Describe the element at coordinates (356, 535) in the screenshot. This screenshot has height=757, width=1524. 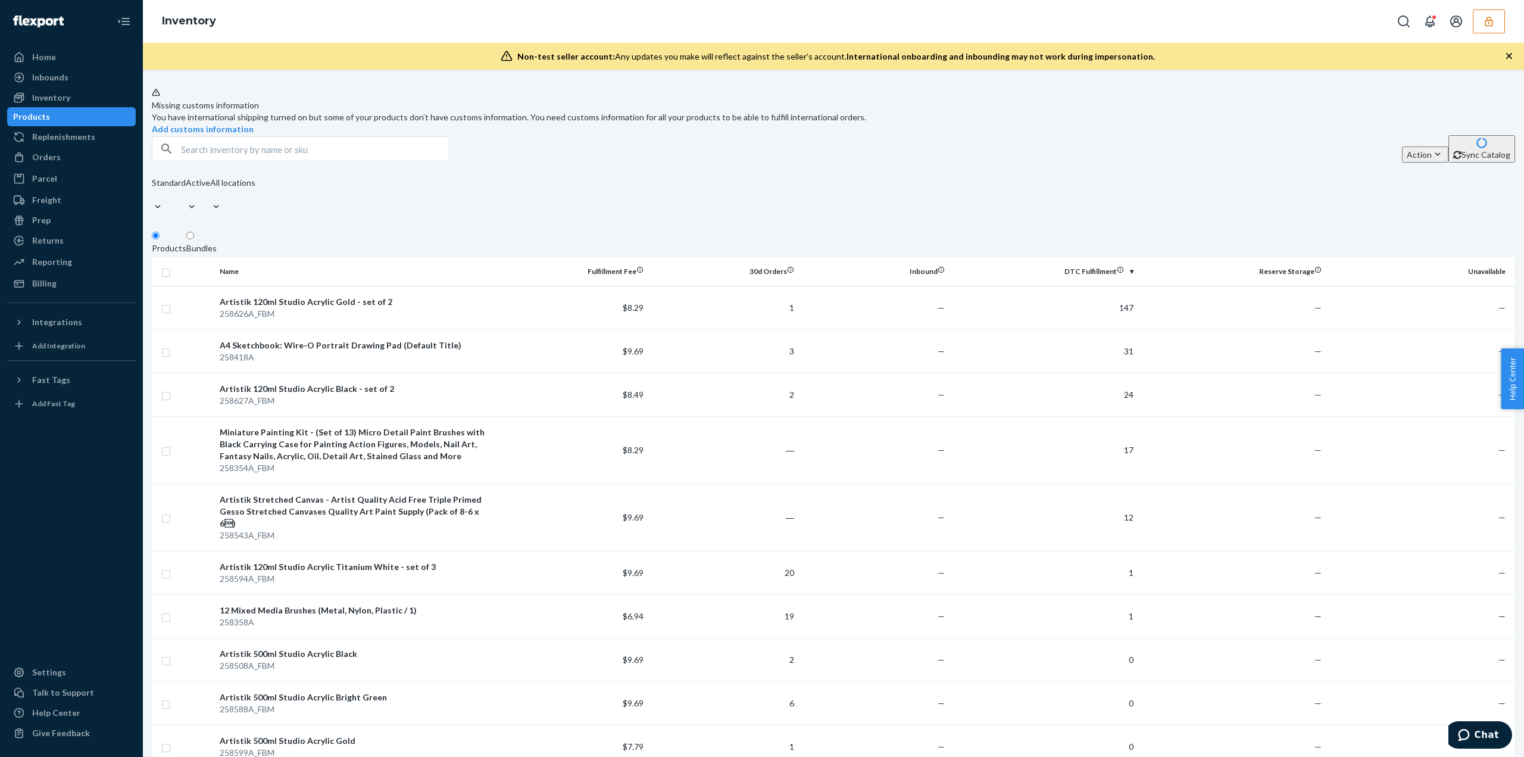
I see `div: 258543A_FBM` at that location.